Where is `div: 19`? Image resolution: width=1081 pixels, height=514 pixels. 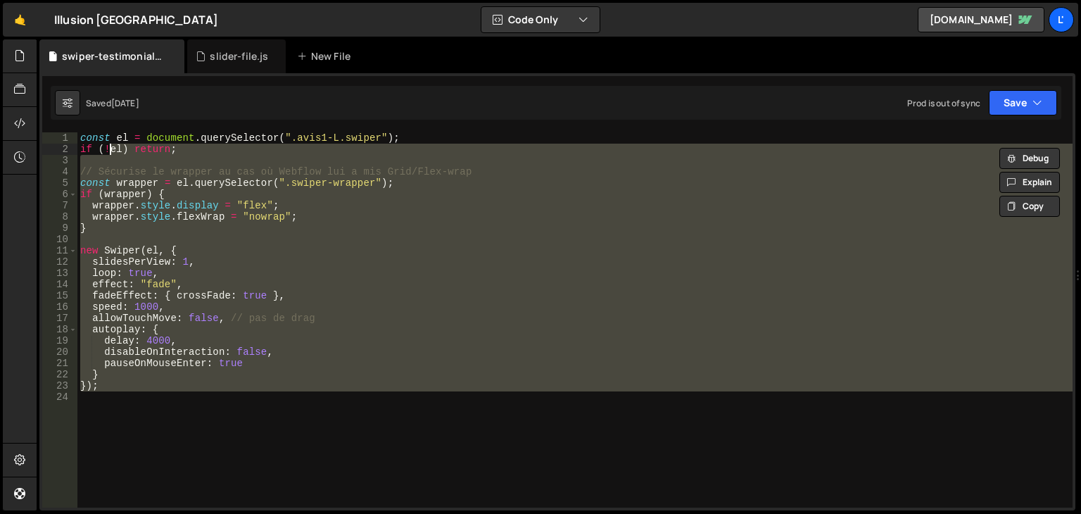 div: 19 is located at coordinates (60, 341).